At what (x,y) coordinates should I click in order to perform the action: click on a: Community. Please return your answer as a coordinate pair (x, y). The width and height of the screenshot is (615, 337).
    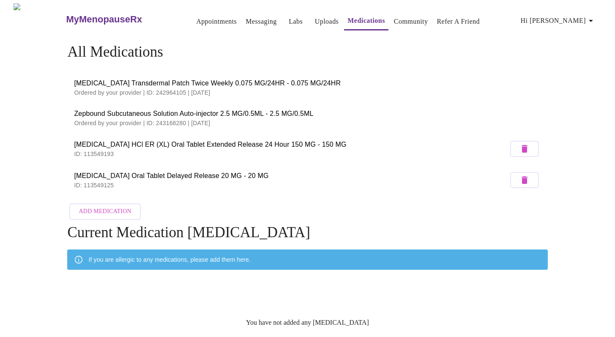
    Looking at the image, I should click on (411, 22).